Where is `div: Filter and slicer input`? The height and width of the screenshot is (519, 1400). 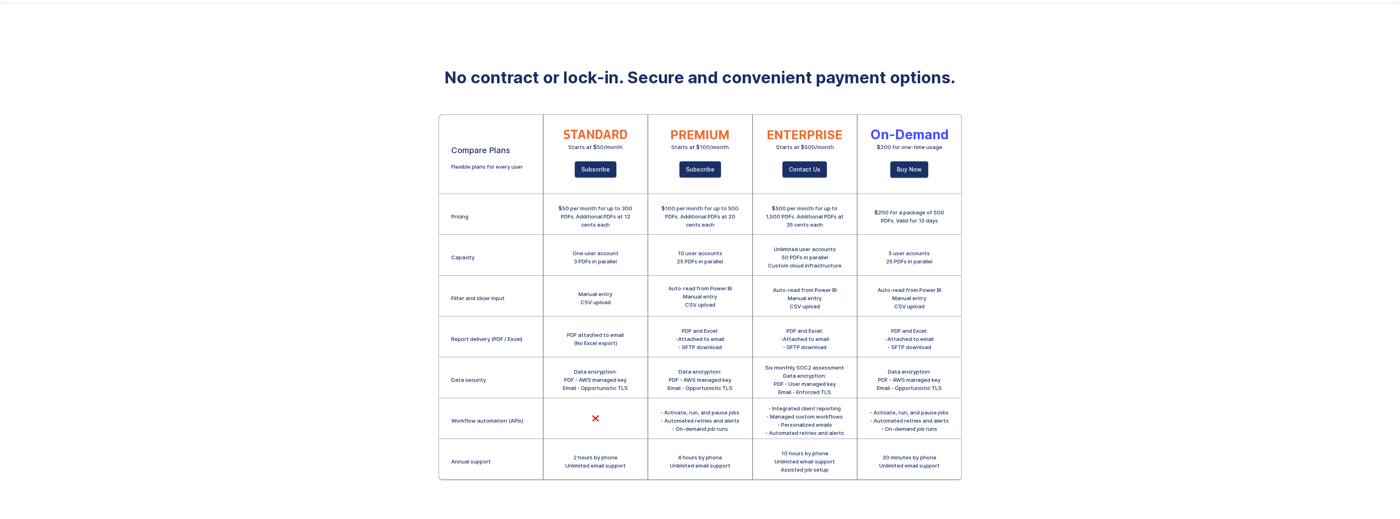 div: Filter and slicer input is located at coordinates (478, 298).